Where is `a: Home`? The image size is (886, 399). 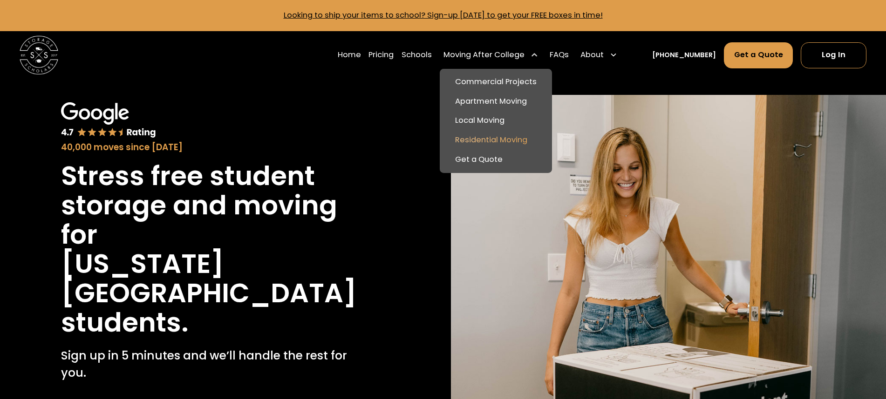
a: Home is located at coordinates (349, 55).